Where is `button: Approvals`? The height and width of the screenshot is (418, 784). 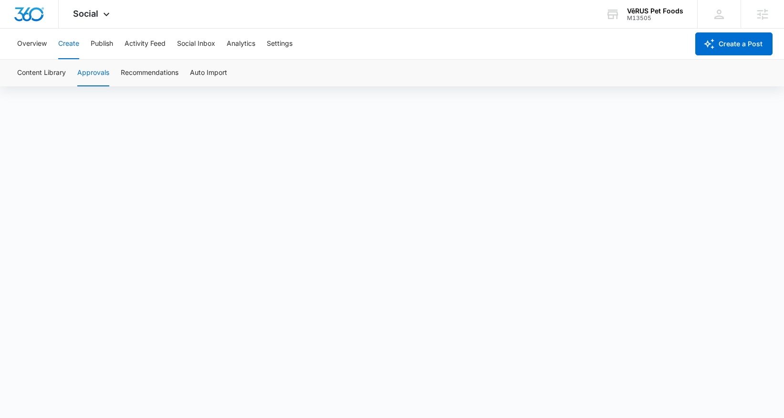 button: Approvals is located at coordinates (93, 73).